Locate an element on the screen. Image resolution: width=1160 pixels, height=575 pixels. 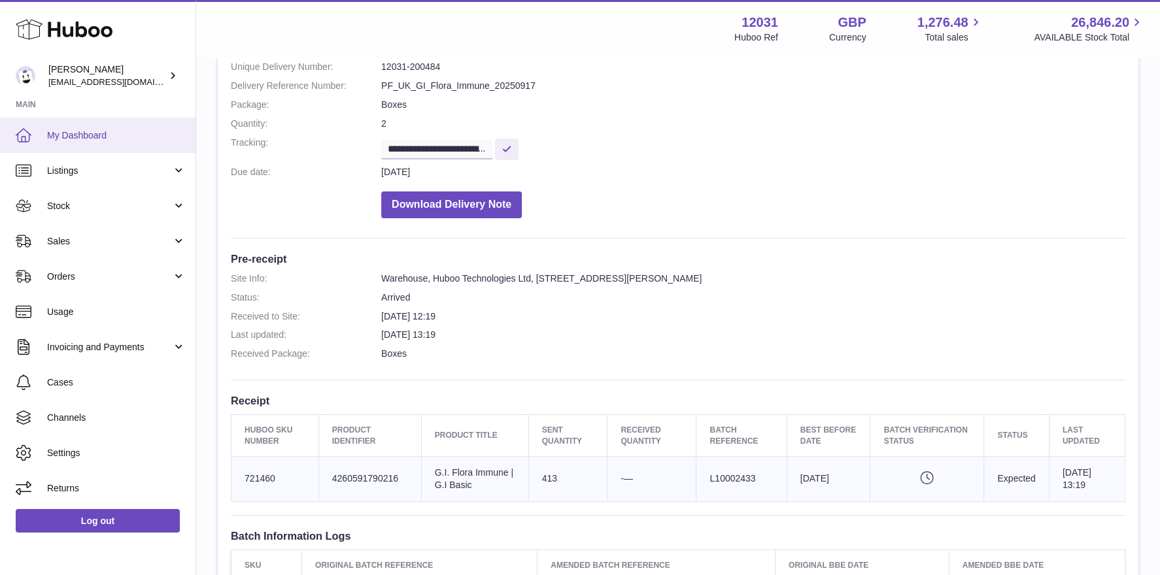
div: Currency is located at coordinates (847, 37).